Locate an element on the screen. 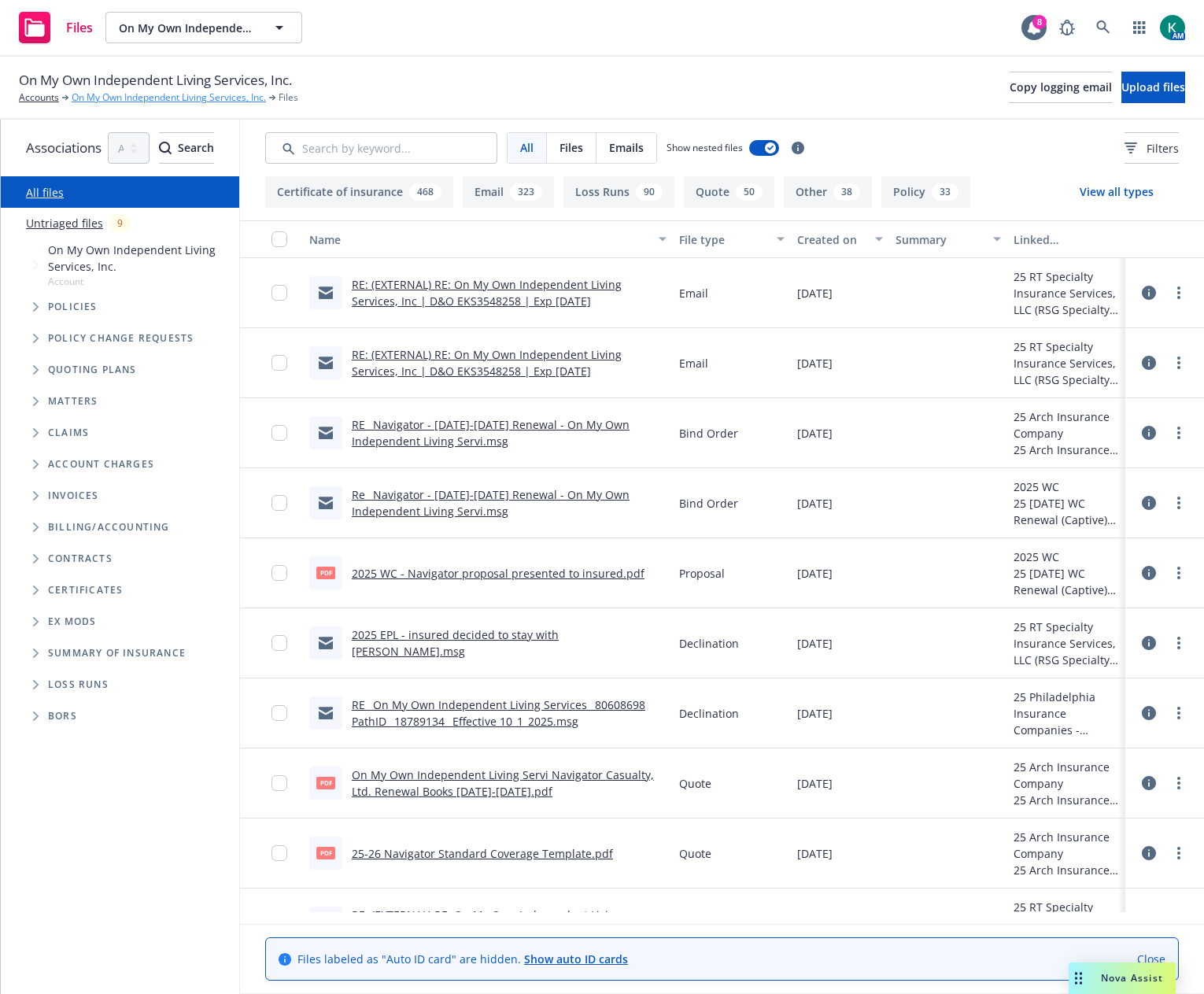  span: Ex Mods is located at coordinates (72, 621).